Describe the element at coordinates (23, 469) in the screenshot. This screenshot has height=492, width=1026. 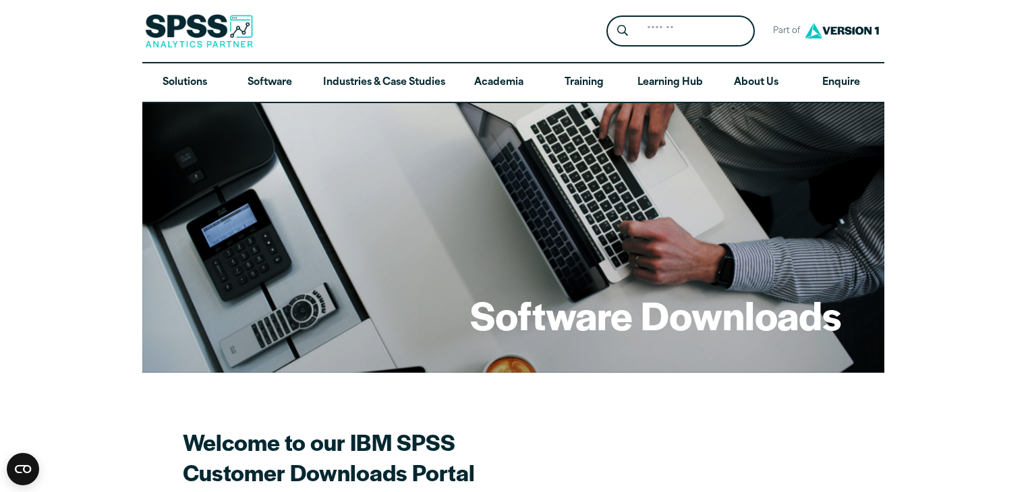
I see `svg: CookieBot Widget Icon` at that location.